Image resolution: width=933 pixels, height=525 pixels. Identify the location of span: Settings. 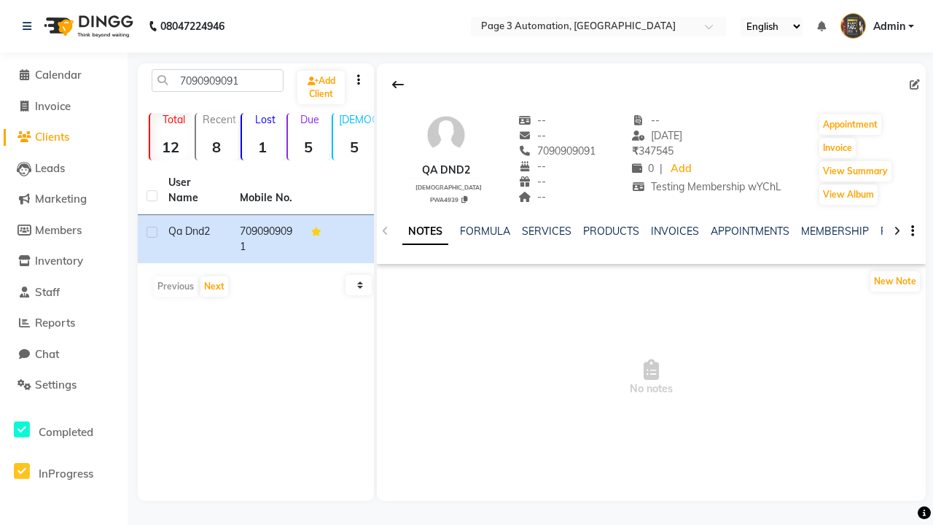
(55, 384).